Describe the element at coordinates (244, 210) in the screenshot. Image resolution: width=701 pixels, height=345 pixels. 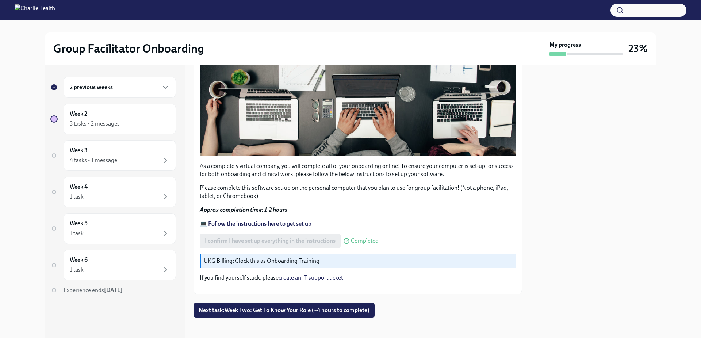
I see `strong: Approx completion time: 1-2 hours` at that location.